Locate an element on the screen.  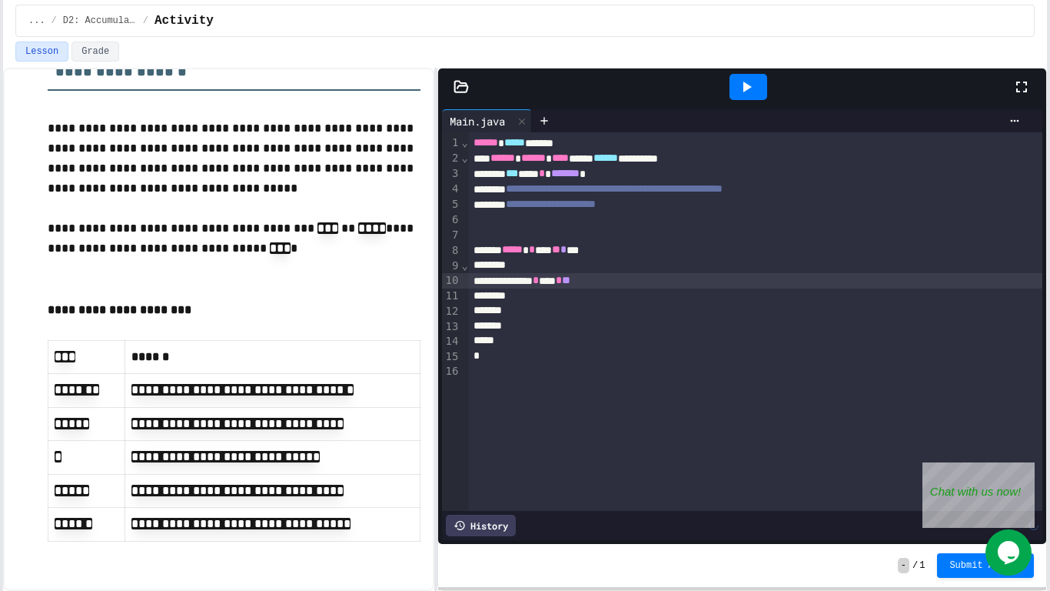
div: History is located at coordinates (481, 525).